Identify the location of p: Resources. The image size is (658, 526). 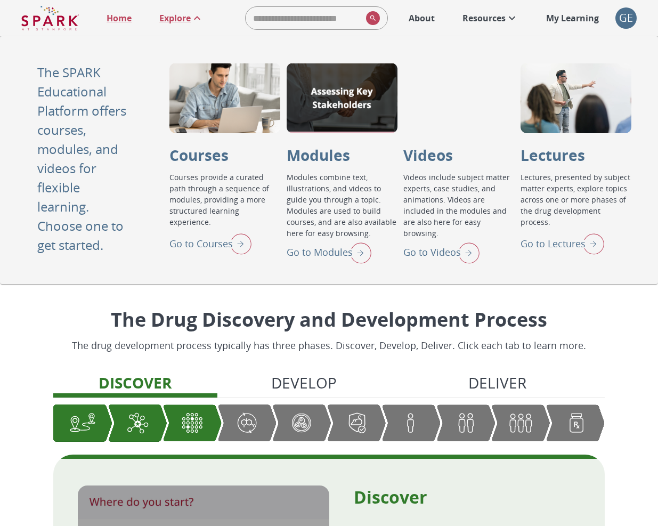
(484, 18).